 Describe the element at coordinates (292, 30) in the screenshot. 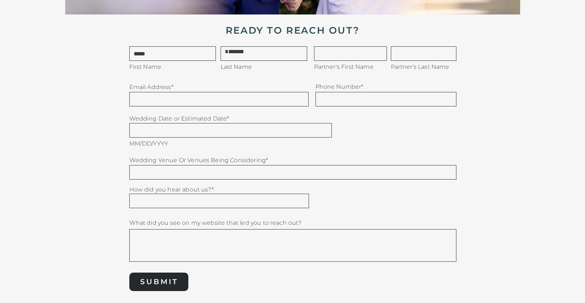

I see `h2: READY TO REACH OUT?` at that location.